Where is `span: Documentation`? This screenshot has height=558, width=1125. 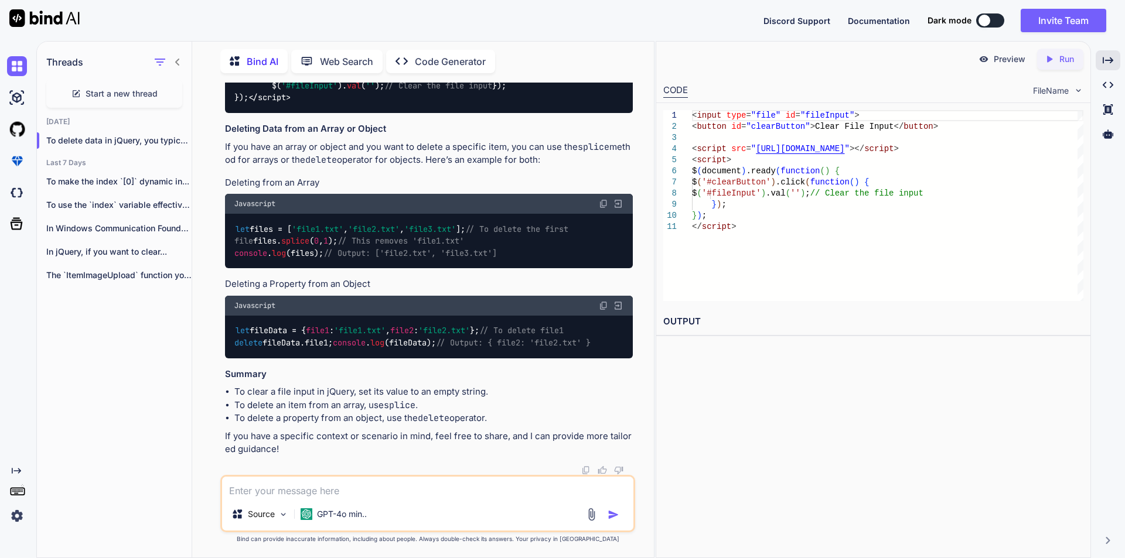
span: Documentation is located at coordinates (879, 21).